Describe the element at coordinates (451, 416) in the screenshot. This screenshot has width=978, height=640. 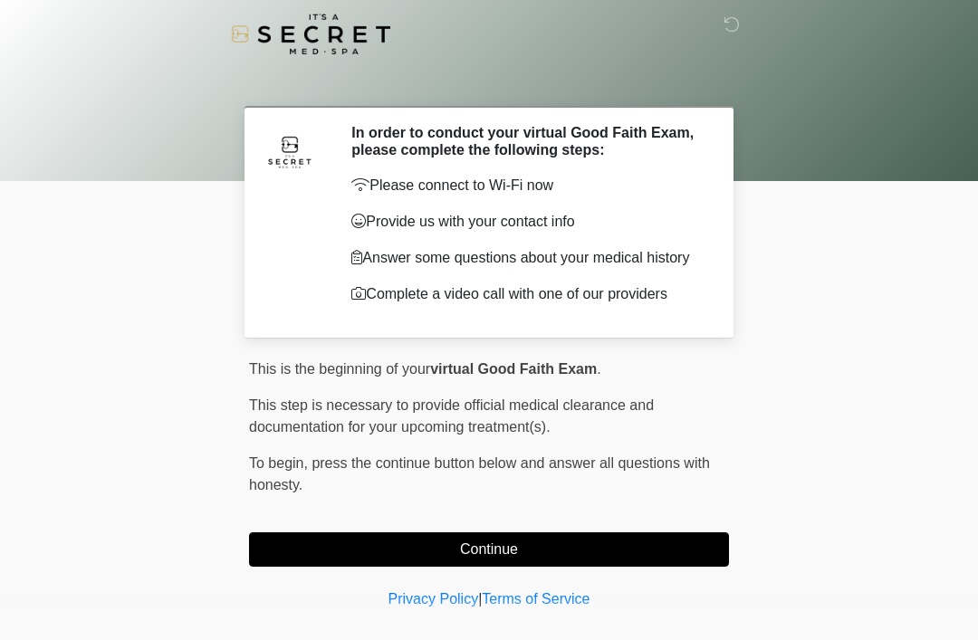
I see `span: This step is necessary to provide official medical clearance and documentation for your upcoming ...` at that location.